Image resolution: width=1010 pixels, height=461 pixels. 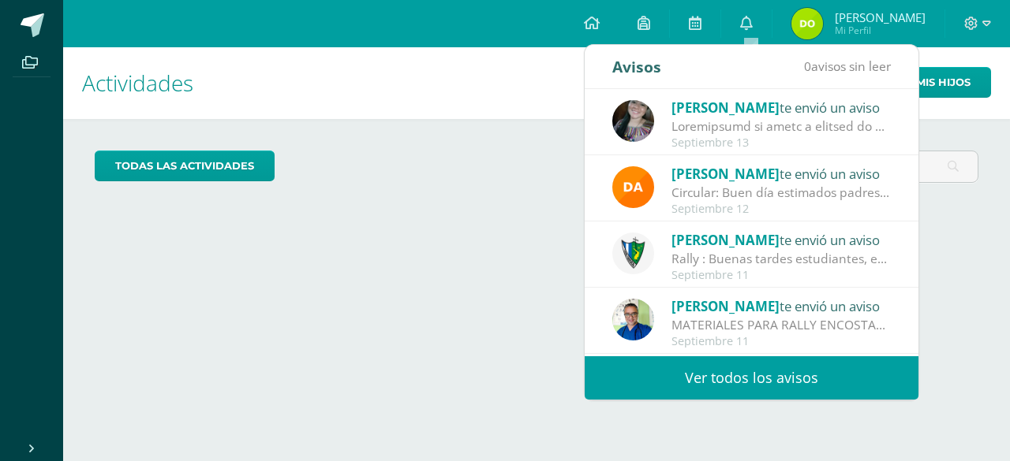 What do you see at coordinates (781, 259) in the screenshot?
I see `div: Rally : Buenas tardes estudiantes, es un gusto saludarlos. Por este medio se informa que los jóve...` at bounding box center [781, 259].